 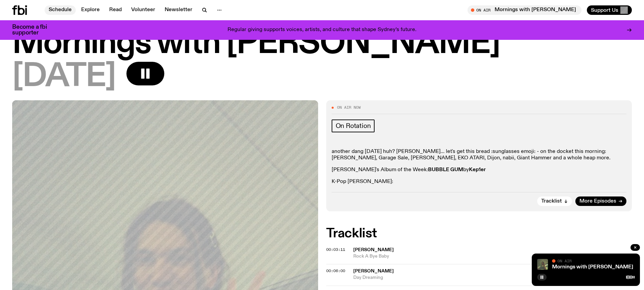 What do you see at coordinates (605, 10) in the screenshot?
I see `span: Support Us` at bounding box center [605, 10].